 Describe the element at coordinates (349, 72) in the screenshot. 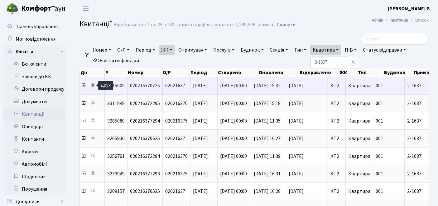

I see `th: ЖК` at that location.